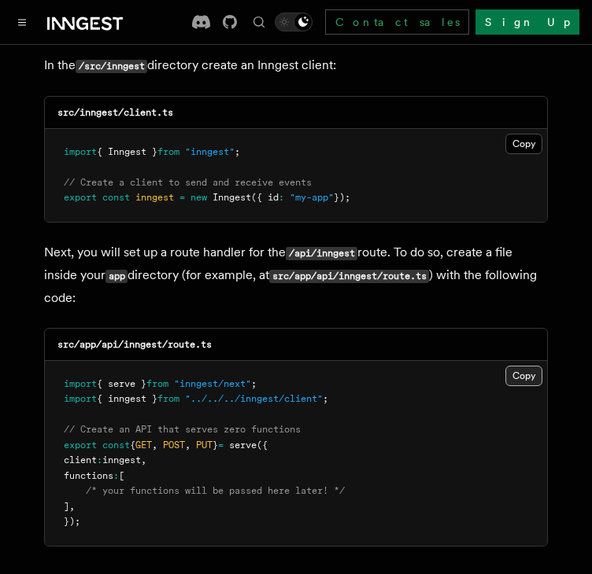 The width and height of the screenshot is (592, 574). I want to click on span: // Create an API that serves zero functions, so click(182, 430).